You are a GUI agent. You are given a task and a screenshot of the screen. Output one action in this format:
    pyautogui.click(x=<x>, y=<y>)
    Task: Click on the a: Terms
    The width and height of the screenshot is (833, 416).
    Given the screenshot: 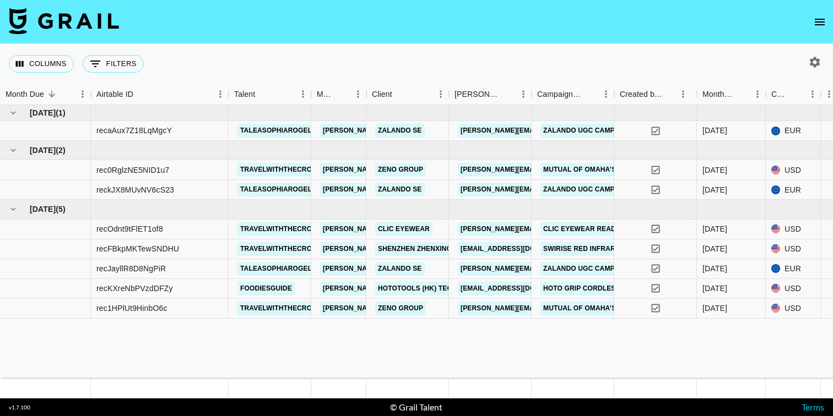 What is the action you would take?
    pyautogui.click(x=813, y=407)
    